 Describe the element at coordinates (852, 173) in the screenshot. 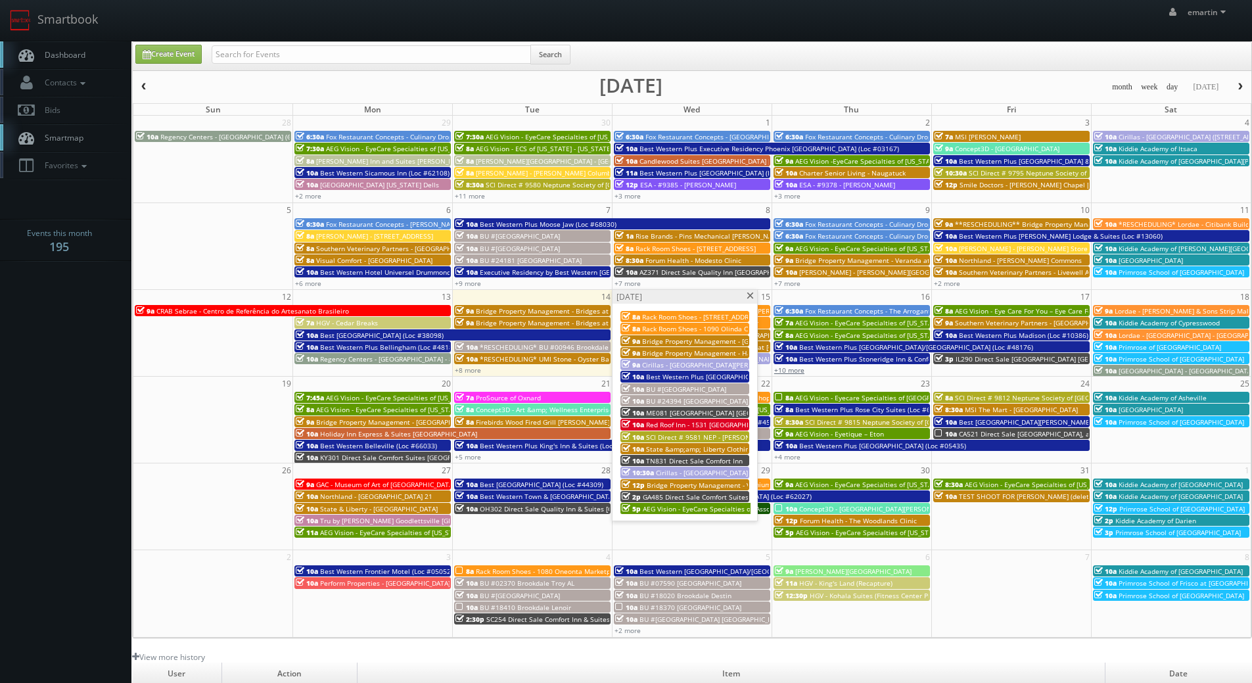

I see `span: Charter Senior Living - Naugatuck` at that location.